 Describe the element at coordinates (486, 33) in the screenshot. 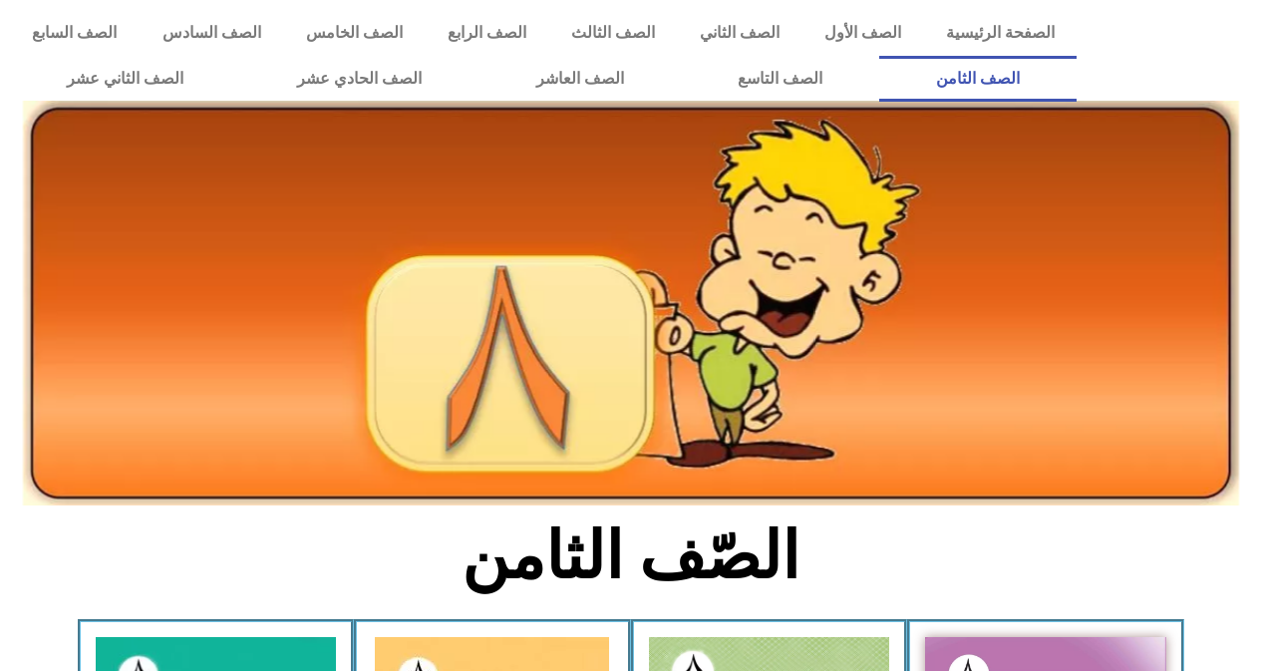

I see `a: الصف الرابع` at that location.